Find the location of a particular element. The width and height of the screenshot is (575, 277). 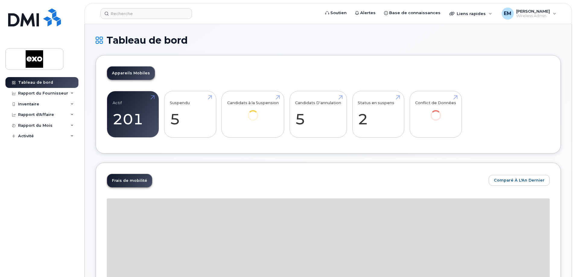

a: Candidats à la Suspension is located at coordinates (253, 112).